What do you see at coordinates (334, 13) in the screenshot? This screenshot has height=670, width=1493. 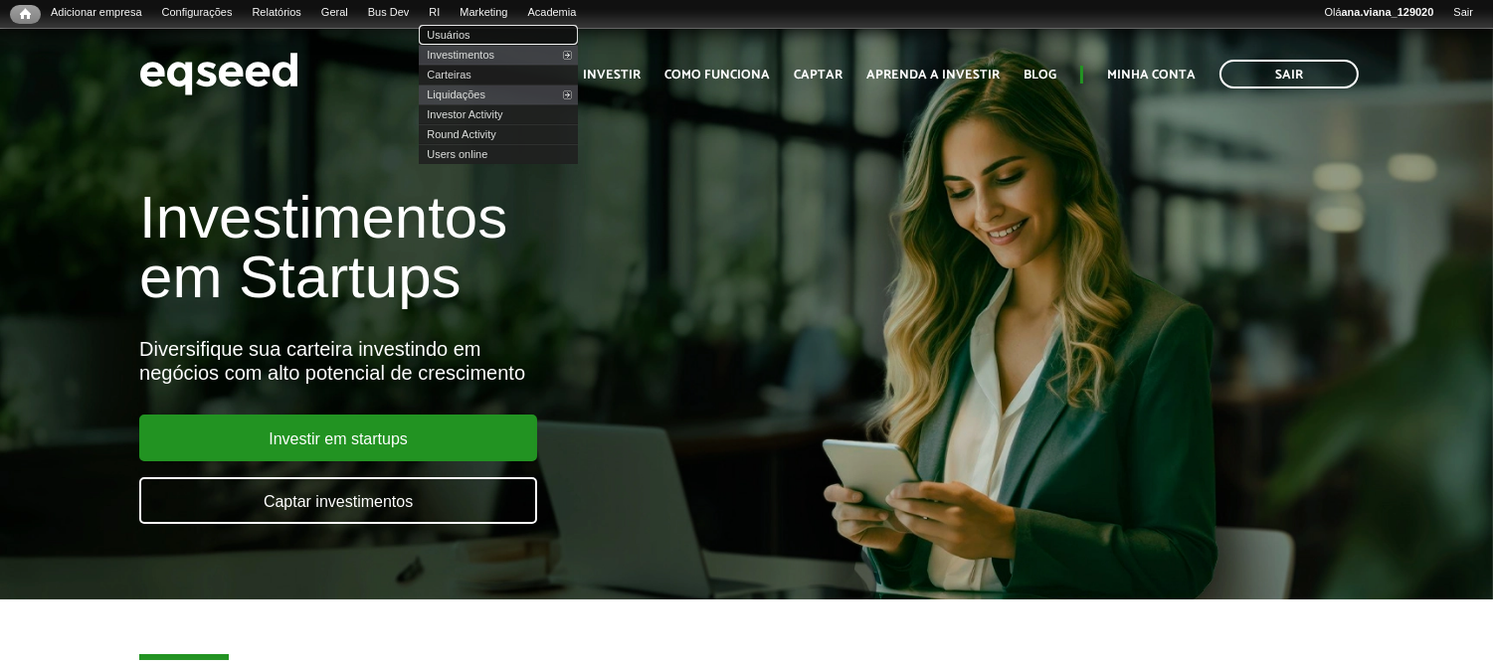 I see `a: Geral` at bounding box center [334, 13].